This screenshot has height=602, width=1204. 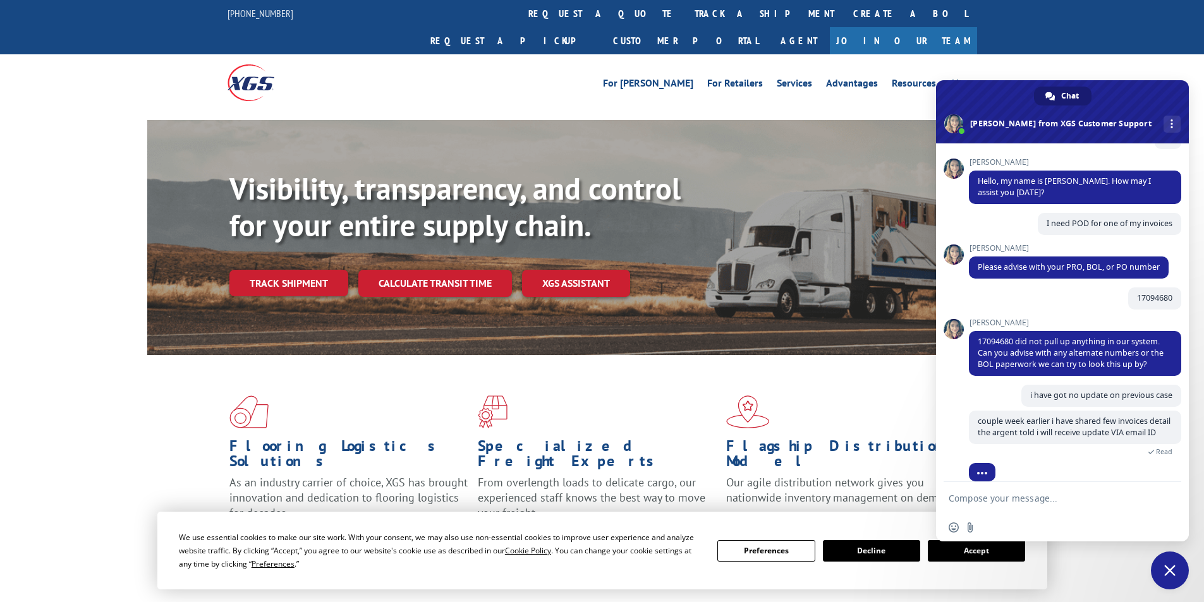 I want to click on h1: Specialized Freight Experts, so click(x=597, y=457).